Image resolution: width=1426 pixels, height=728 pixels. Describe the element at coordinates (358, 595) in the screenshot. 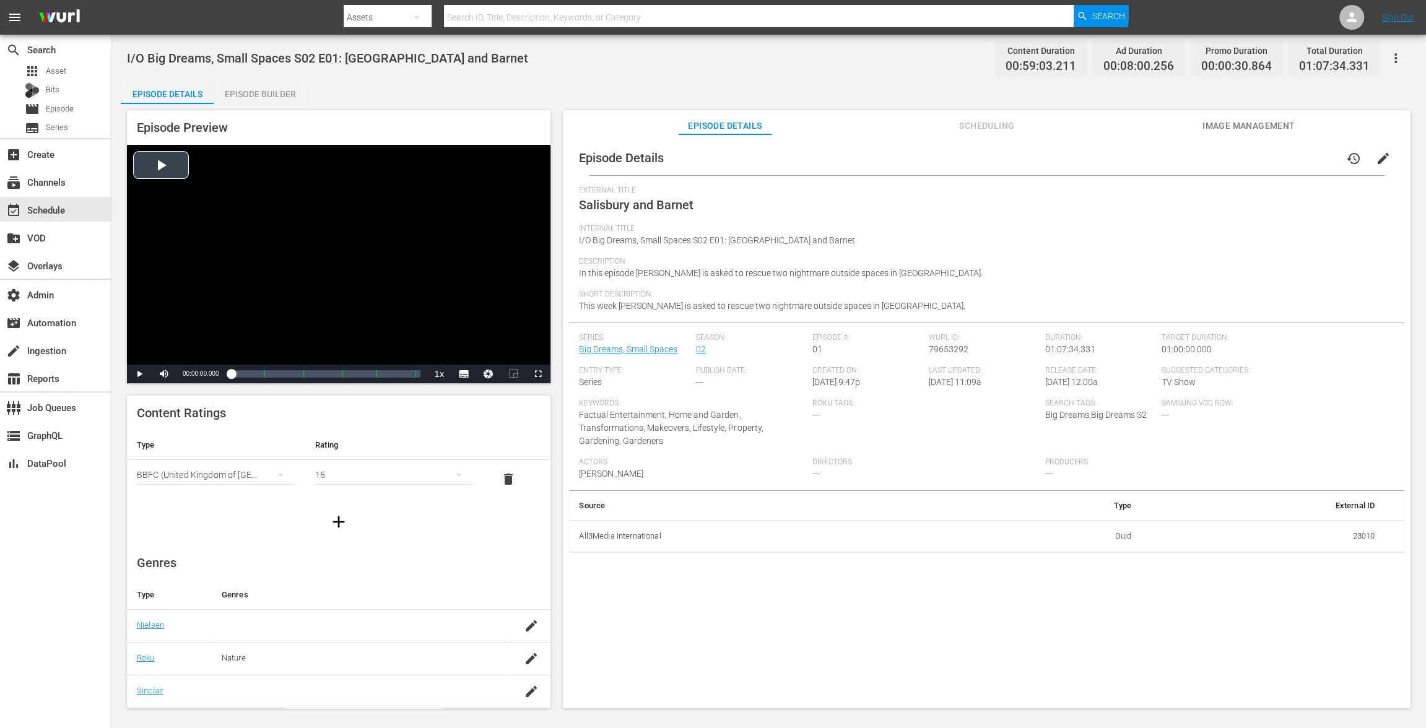

I see `th: Genres` at that location.